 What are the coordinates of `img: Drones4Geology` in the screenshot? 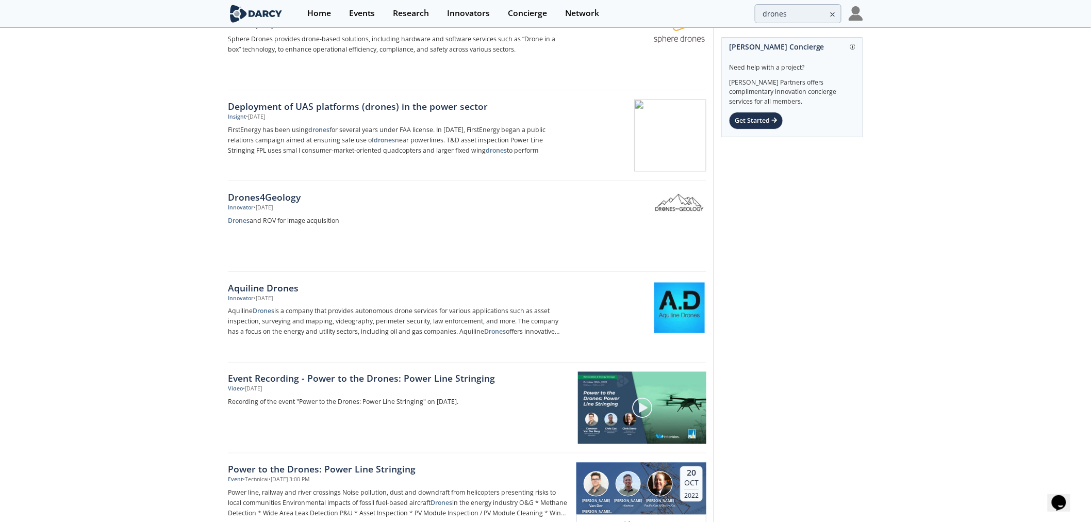 It's located at (679, 202).